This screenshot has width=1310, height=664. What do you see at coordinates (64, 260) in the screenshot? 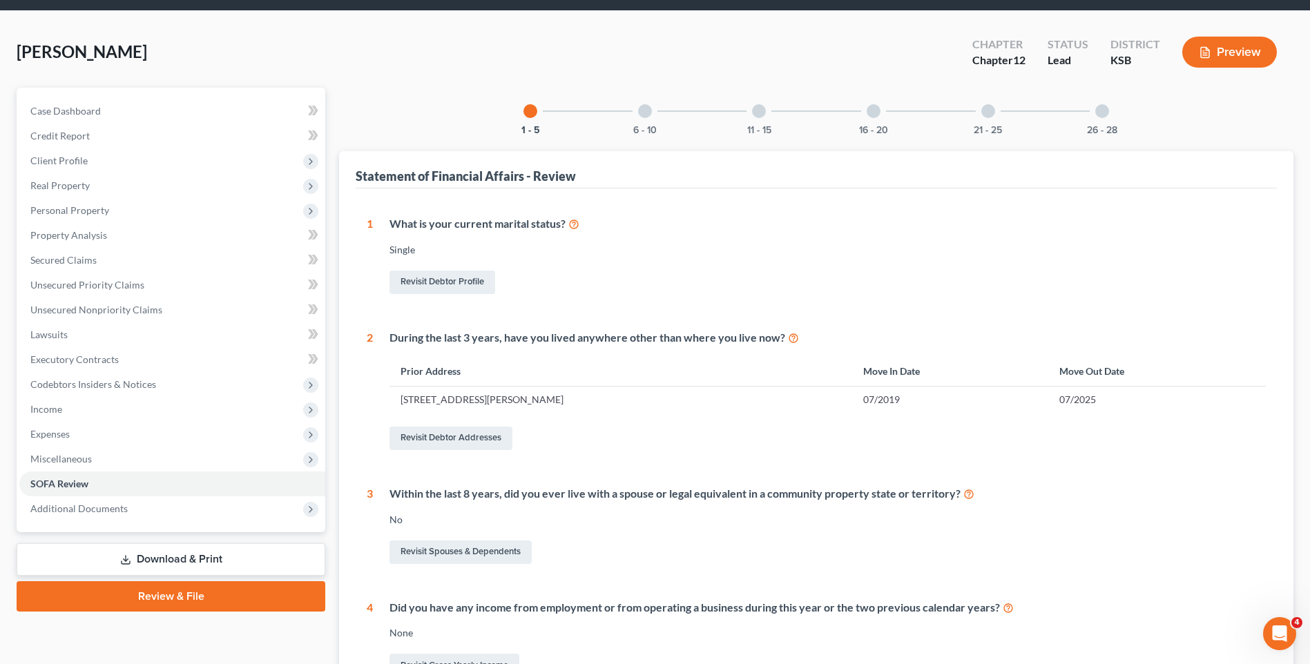
I see `span: Secured Claims` at bounding box center [64, 260].